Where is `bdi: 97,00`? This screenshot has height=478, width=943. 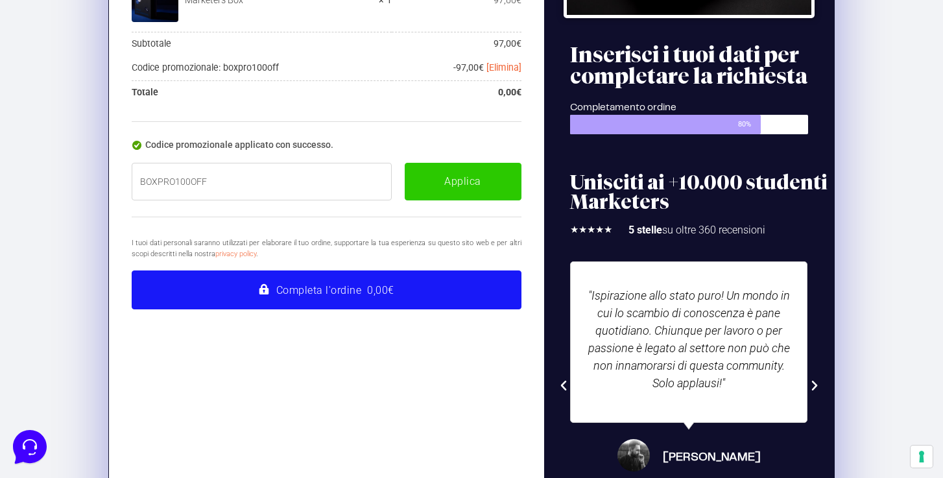 bdi: 97,00 is located at coordinates (507, 43).